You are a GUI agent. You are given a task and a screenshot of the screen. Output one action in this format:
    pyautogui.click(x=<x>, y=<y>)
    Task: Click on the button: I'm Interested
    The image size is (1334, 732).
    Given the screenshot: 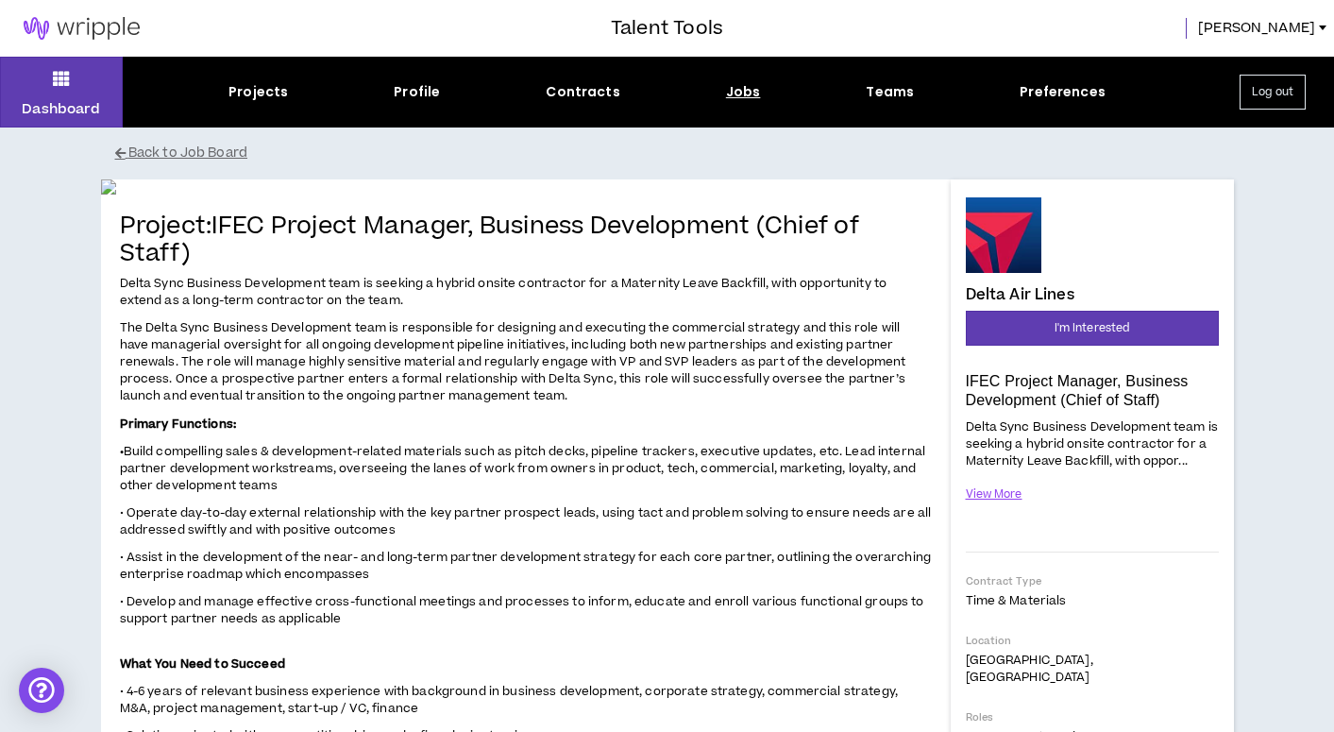 What is the action you would take?
    pyautogui.click(x=1092, y=328)
    